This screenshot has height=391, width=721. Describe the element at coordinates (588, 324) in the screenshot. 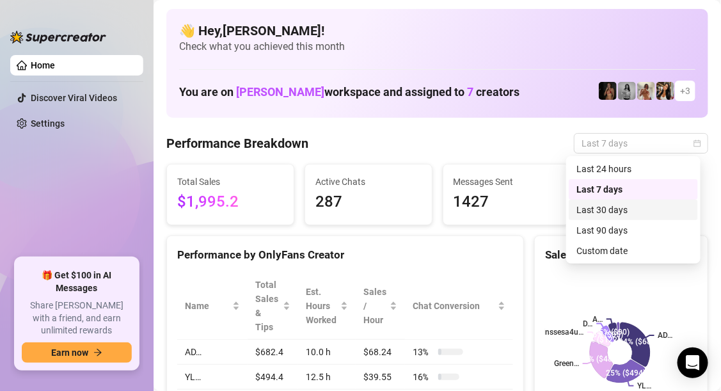

I see `text: D…` at that location.